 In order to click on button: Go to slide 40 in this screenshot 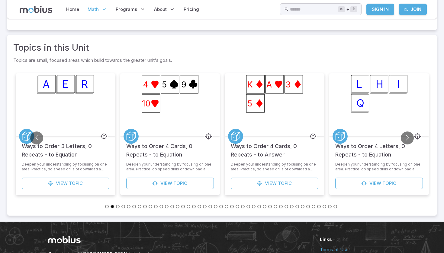, I will do `click(319, 207)`.